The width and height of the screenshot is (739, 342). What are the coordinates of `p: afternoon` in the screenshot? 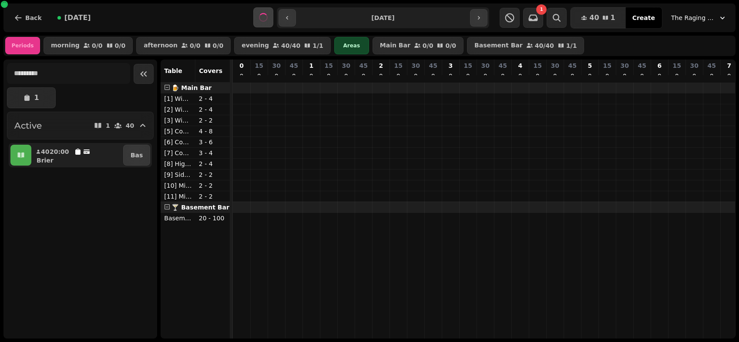 It's located at (161, 46).